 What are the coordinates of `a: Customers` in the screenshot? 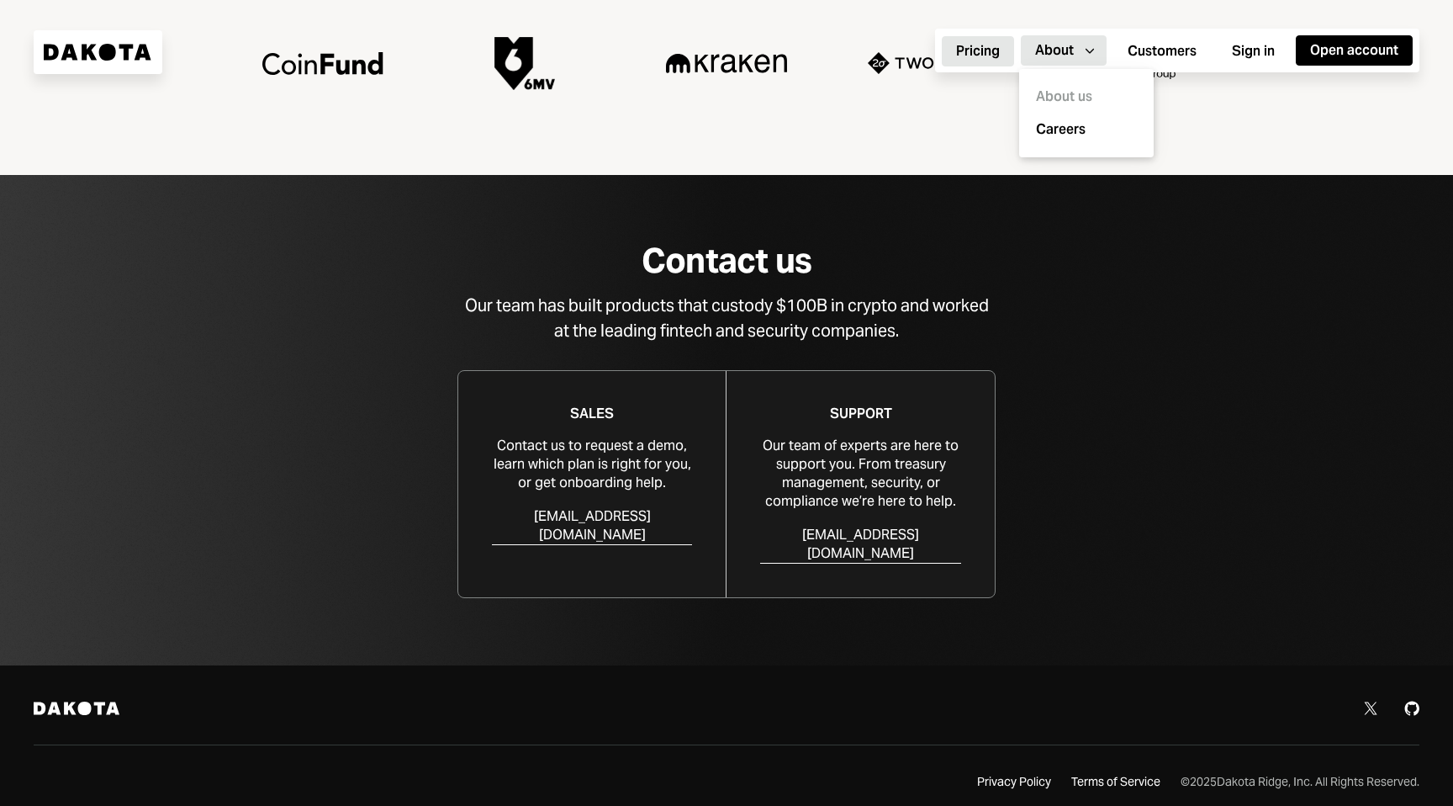 It's located at (1162, 50).